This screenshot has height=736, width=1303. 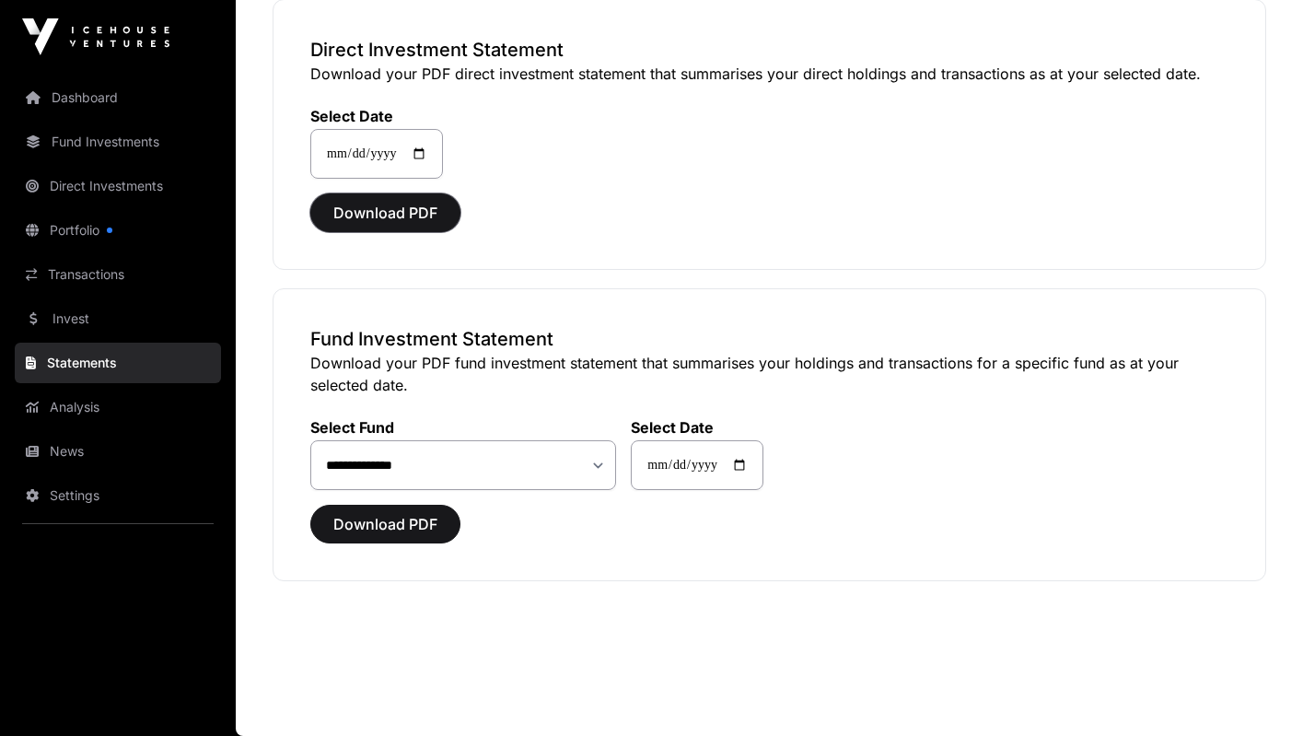 What do you see at coordinates (118, 186) in the screenshot?
I see `a: Direct Investments` at bounding box center [118, 186].